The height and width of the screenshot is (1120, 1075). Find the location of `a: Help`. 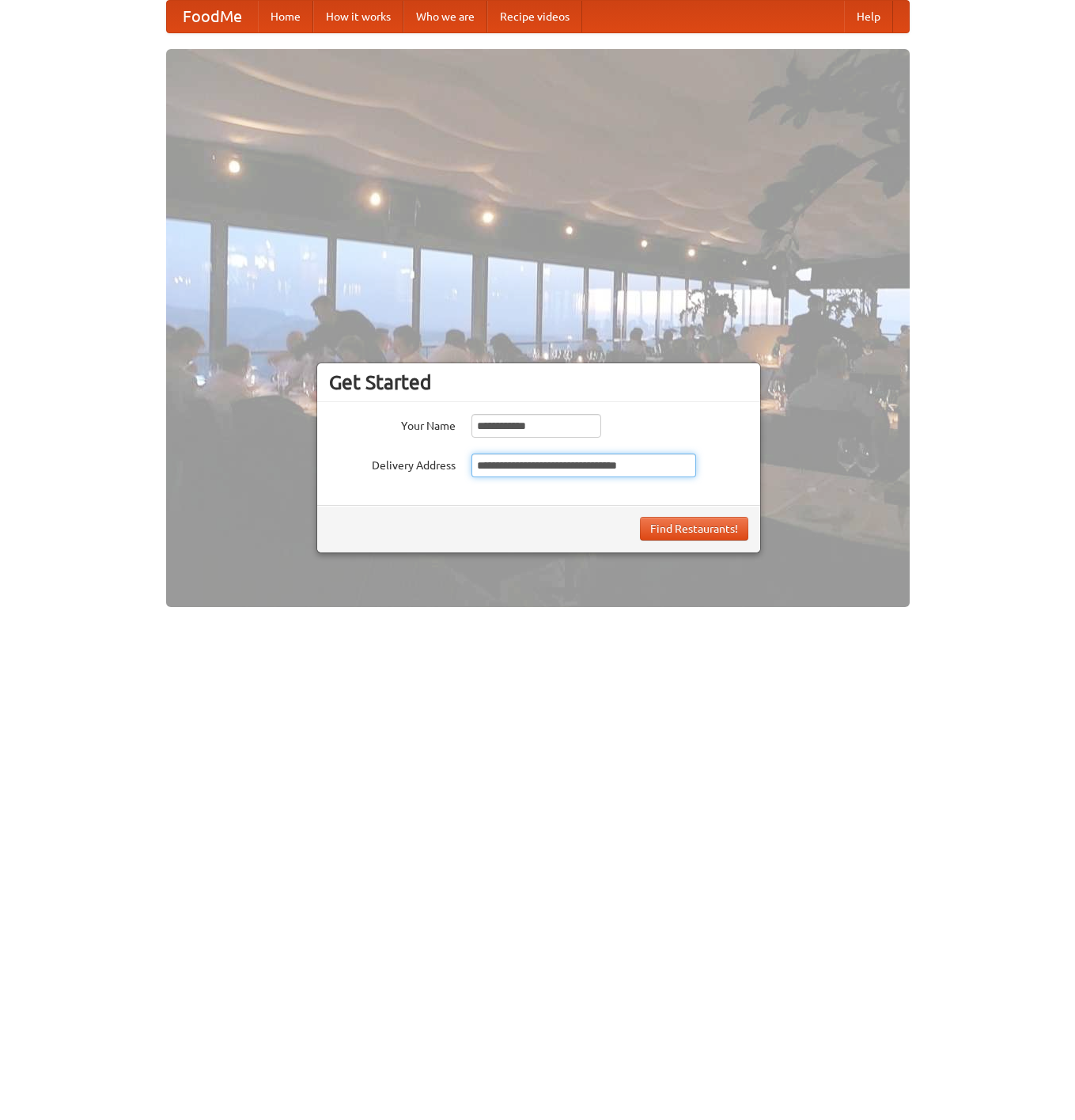

a: Help is located at coordinates (868, 17).